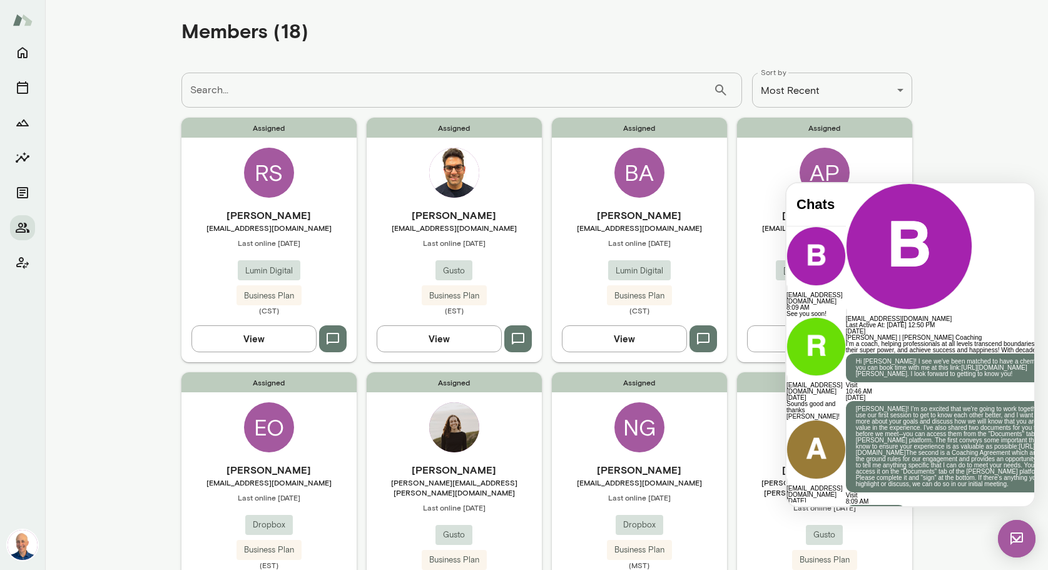  What do you see at coordinates (29, 21) in the screenshot?
I see `h4: Chats` at bounding box center [29, 21].